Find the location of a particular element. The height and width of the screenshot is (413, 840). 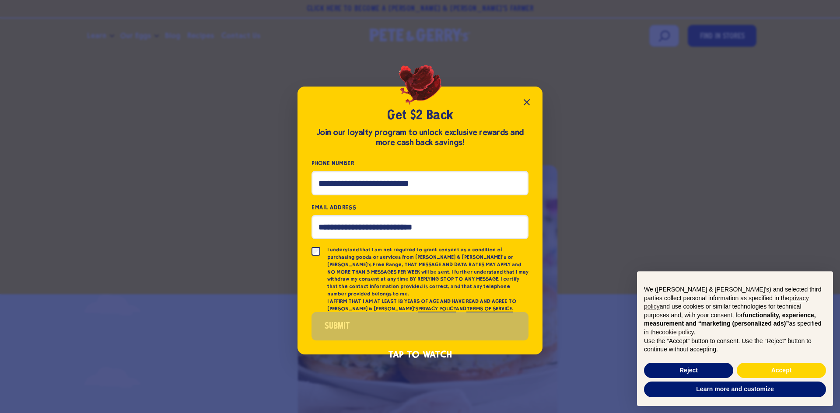

a: cookie policy is located at coordinates (676, 333).